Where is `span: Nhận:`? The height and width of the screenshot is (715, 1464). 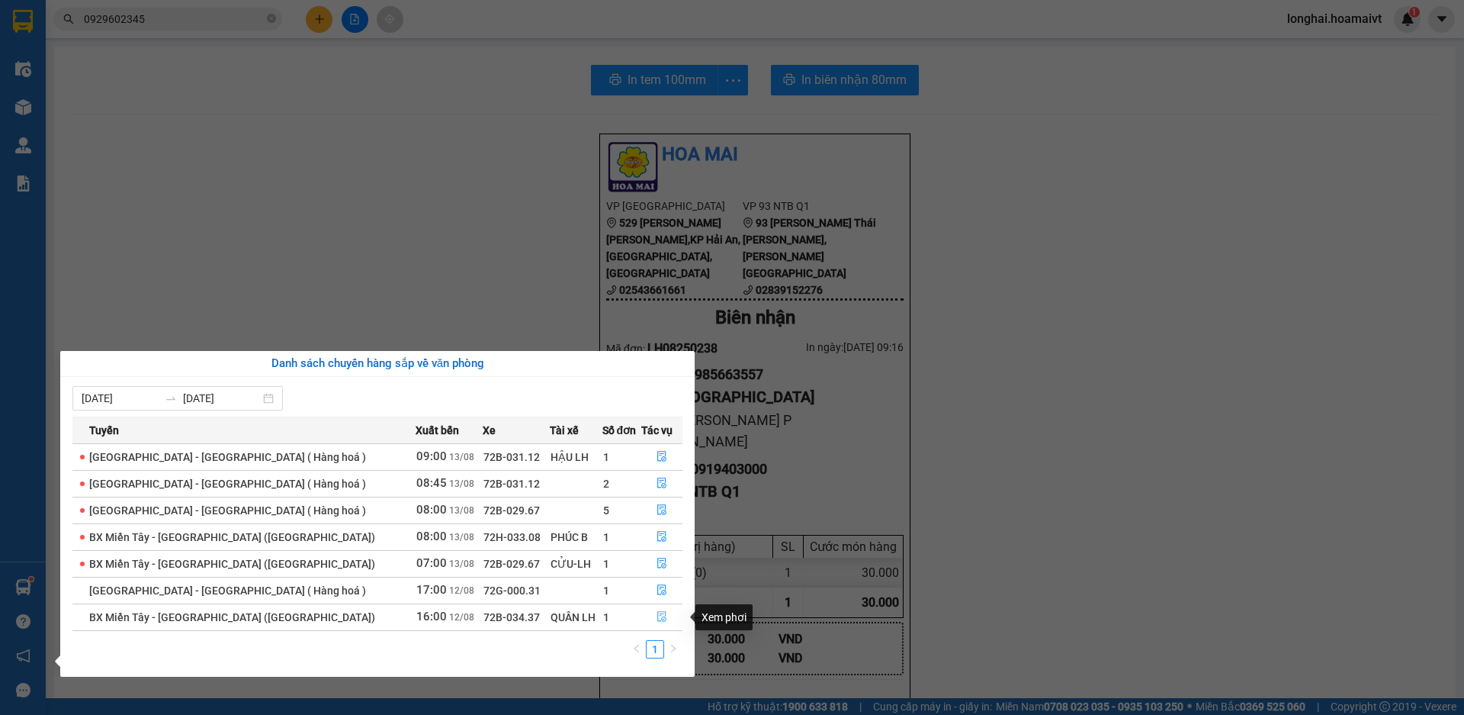
span: Nhận: is located at coordinates (163, 22).